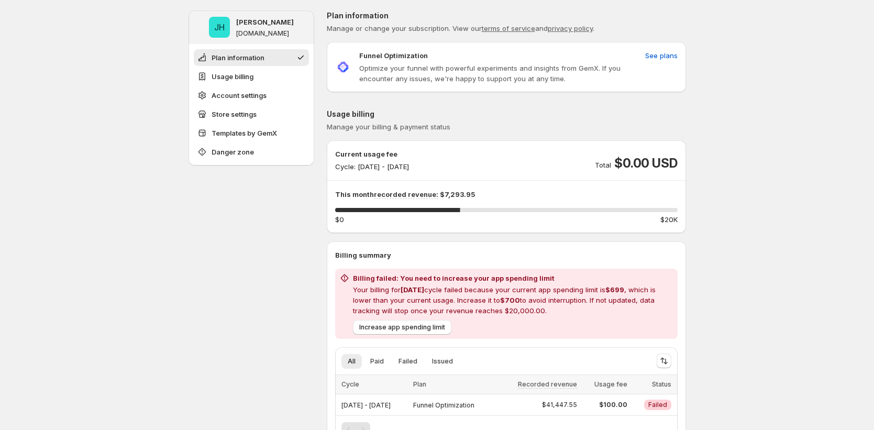 This screenshot has height=430, width=874. I want to click on button: Increase app spending limit, so click(402, 327).